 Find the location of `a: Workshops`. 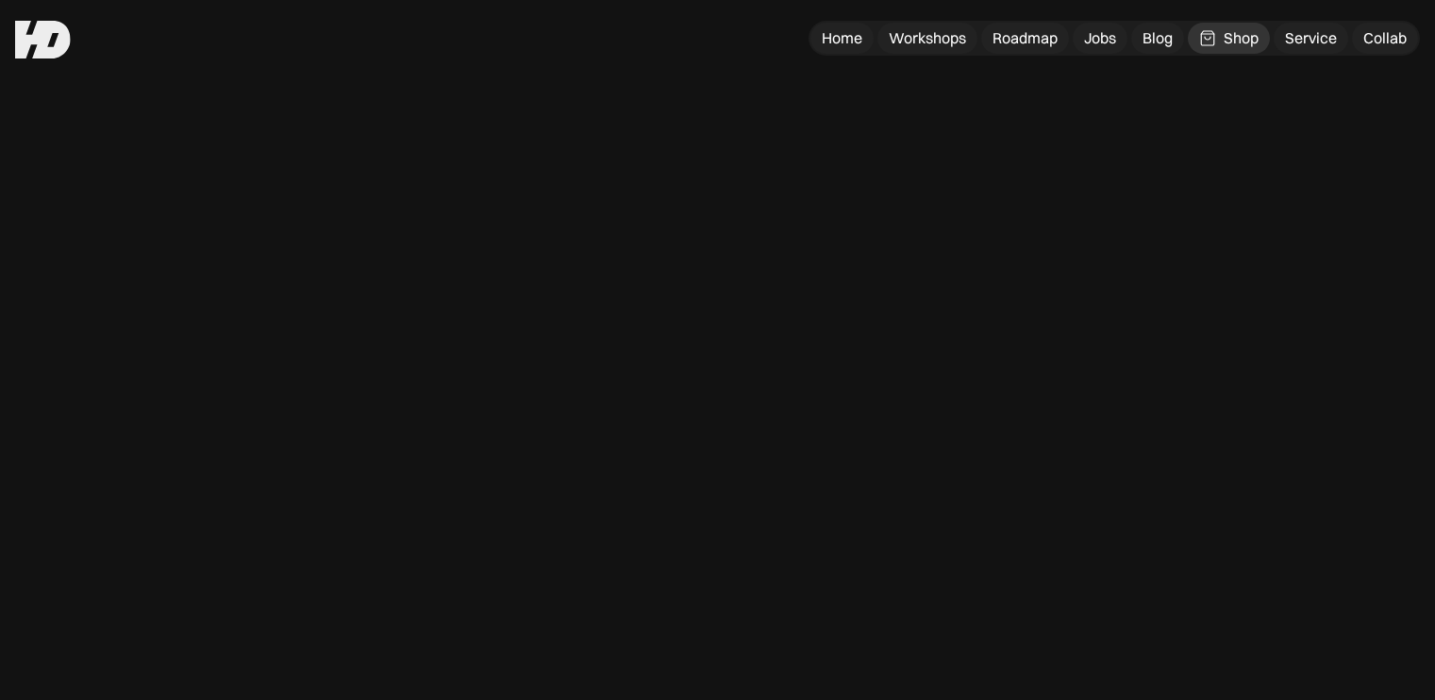

a: Workshops is located at coordinates (928, 38).